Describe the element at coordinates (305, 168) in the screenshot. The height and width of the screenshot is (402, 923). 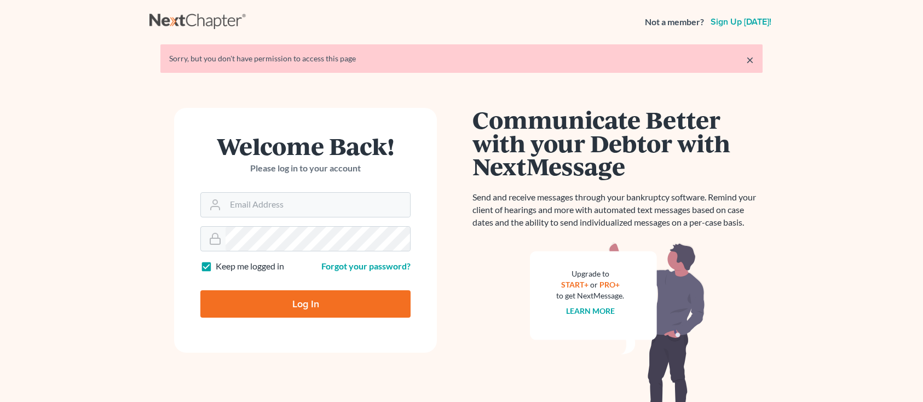
I see `p: Please log in to your account` at that location.